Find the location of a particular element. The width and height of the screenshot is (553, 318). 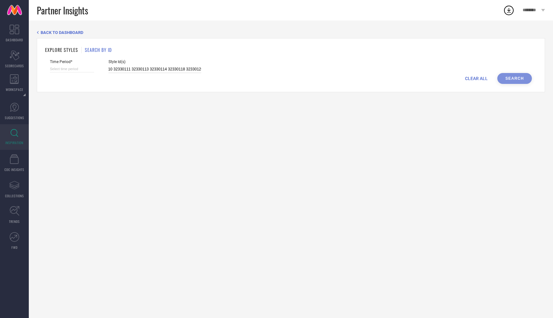

div: Open download list is located at coordinates (509, 10).